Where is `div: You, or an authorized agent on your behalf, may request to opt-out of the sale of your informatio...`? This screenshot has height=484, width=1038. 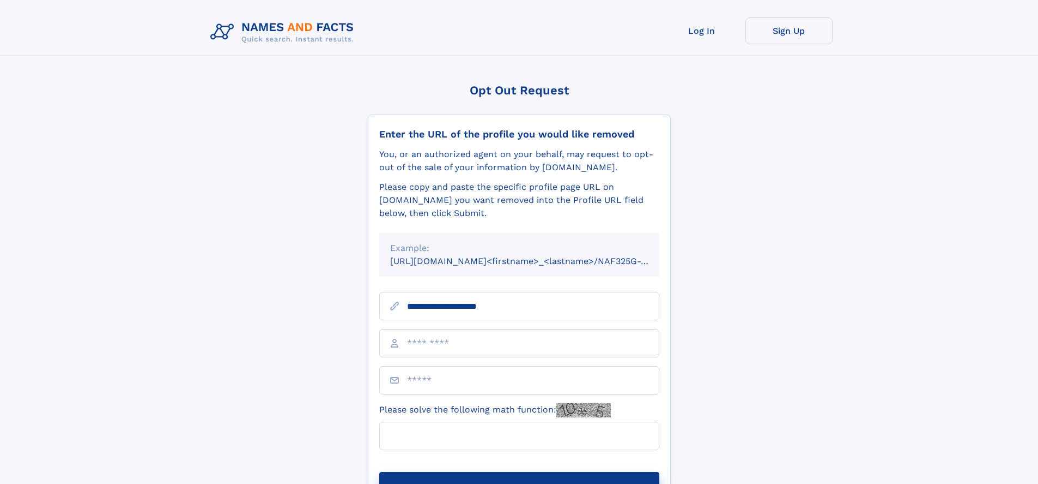
div: You, or an authorized agent on your behalf, may request to opt-out of the sale of your informatio... is located at coordinates (520, 161).